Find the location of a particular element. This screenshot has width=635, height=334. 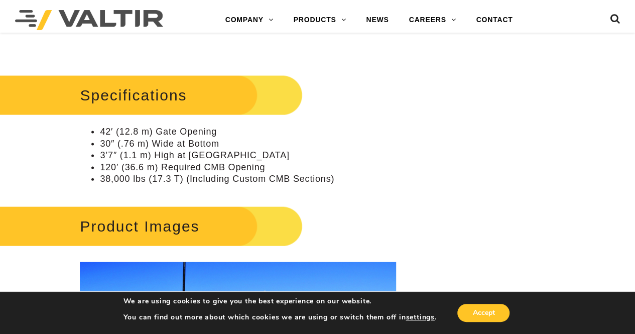

a: PRODUCTS is located at coordinates (320, 20).